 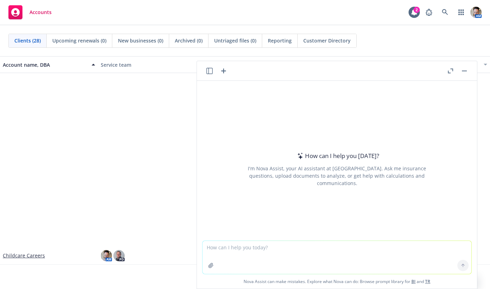 What do you see at coordinates (429, 12) in the screenshot?
I see `a: Report a Bug` at bounding box center [429, 12].